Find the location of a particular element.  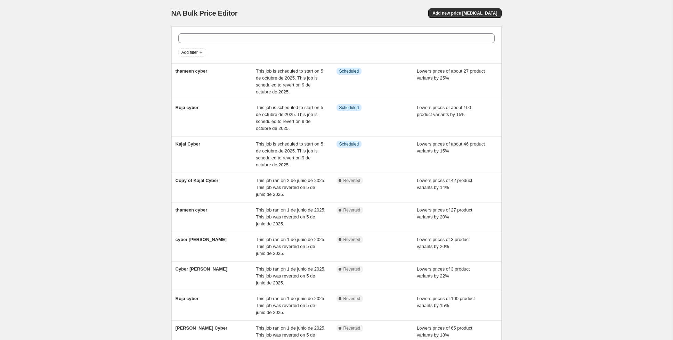

span: Add filter is located at coordinates (190, 53).